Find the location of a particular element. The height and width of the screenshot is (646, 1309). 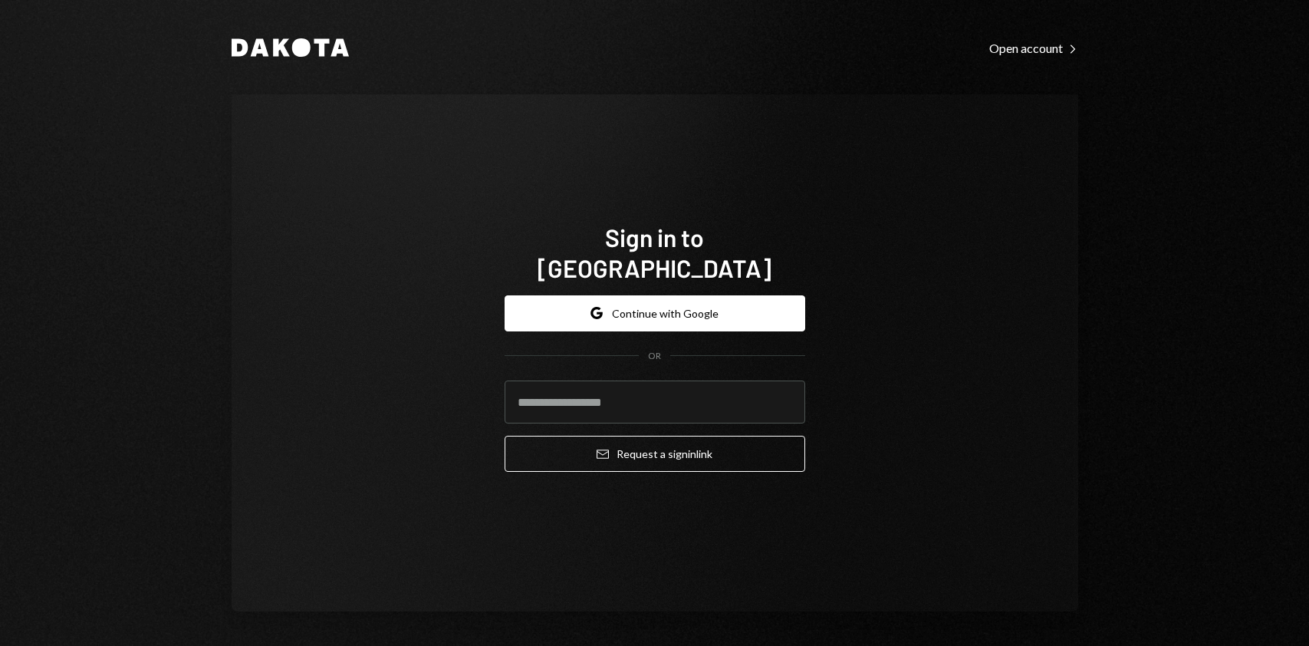

div: Open account is located at coordinates (1034, 48).